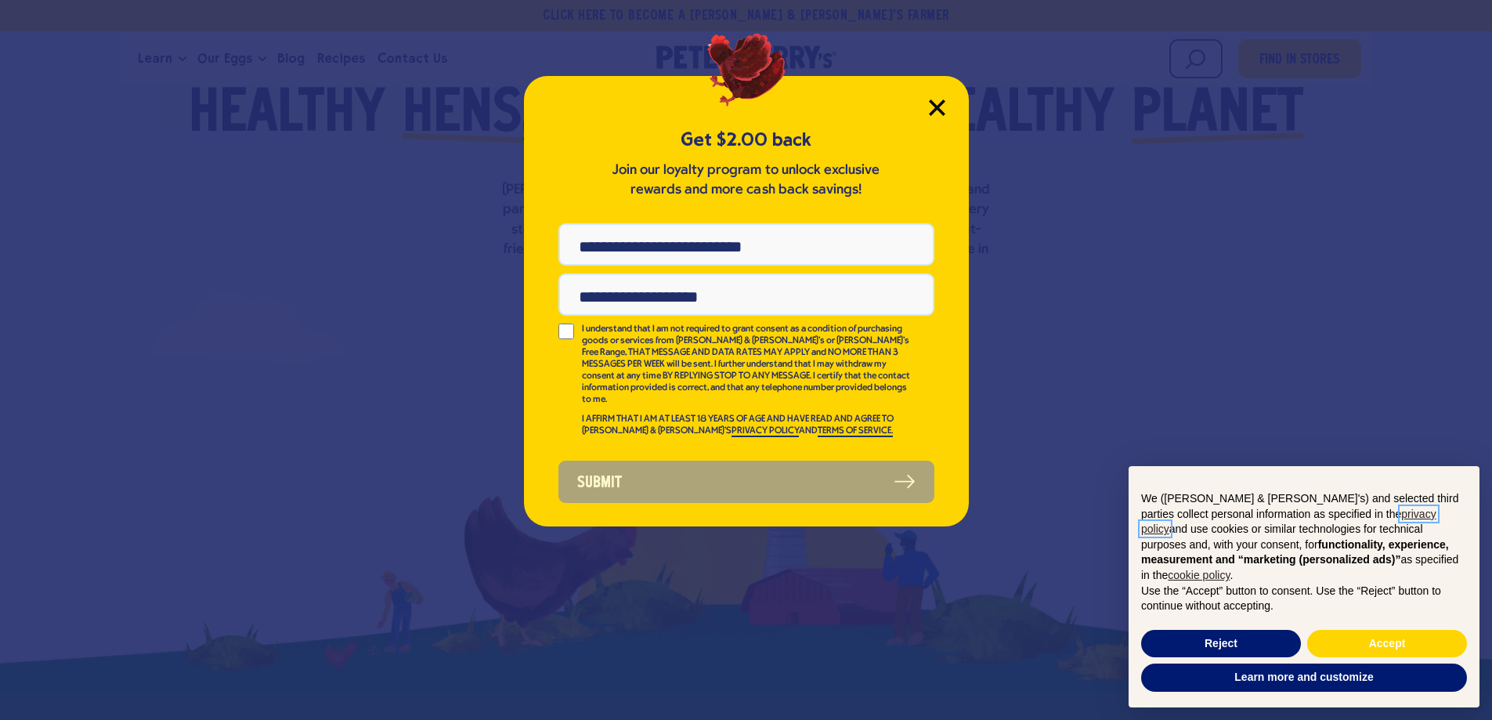  Describe the element at coordinates (1304, 598) in the screenshot. I see `p: Use the “Accept” button to consent. Use the “Reject” button to continue without accepting.` at that location.